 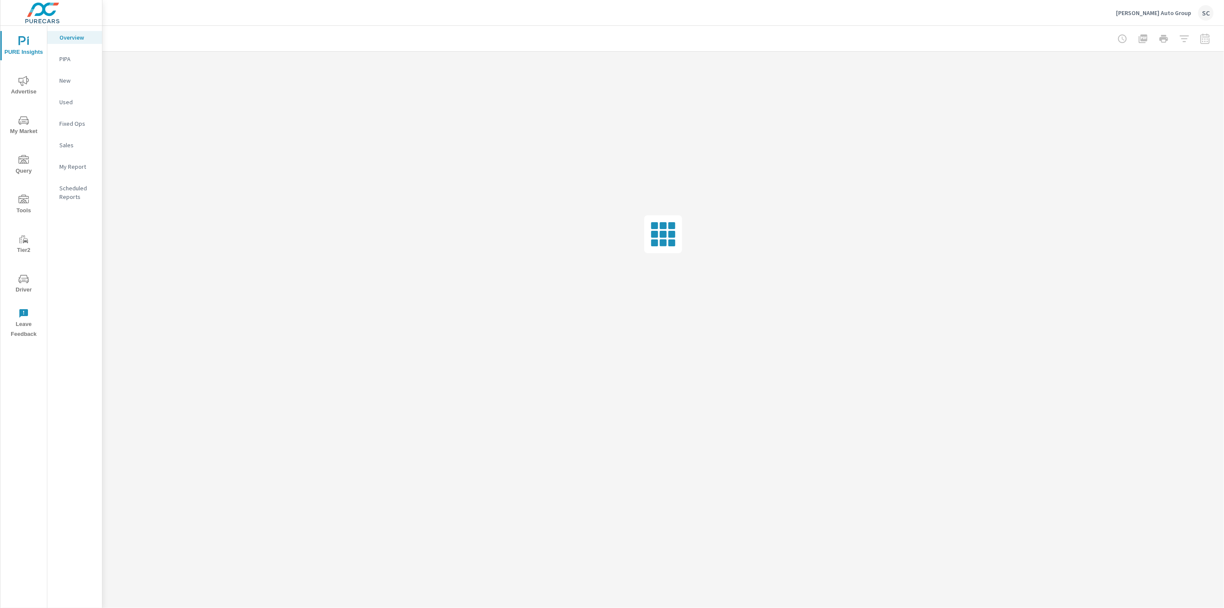 I want to click on div: Used, so click(x=74, y=102).